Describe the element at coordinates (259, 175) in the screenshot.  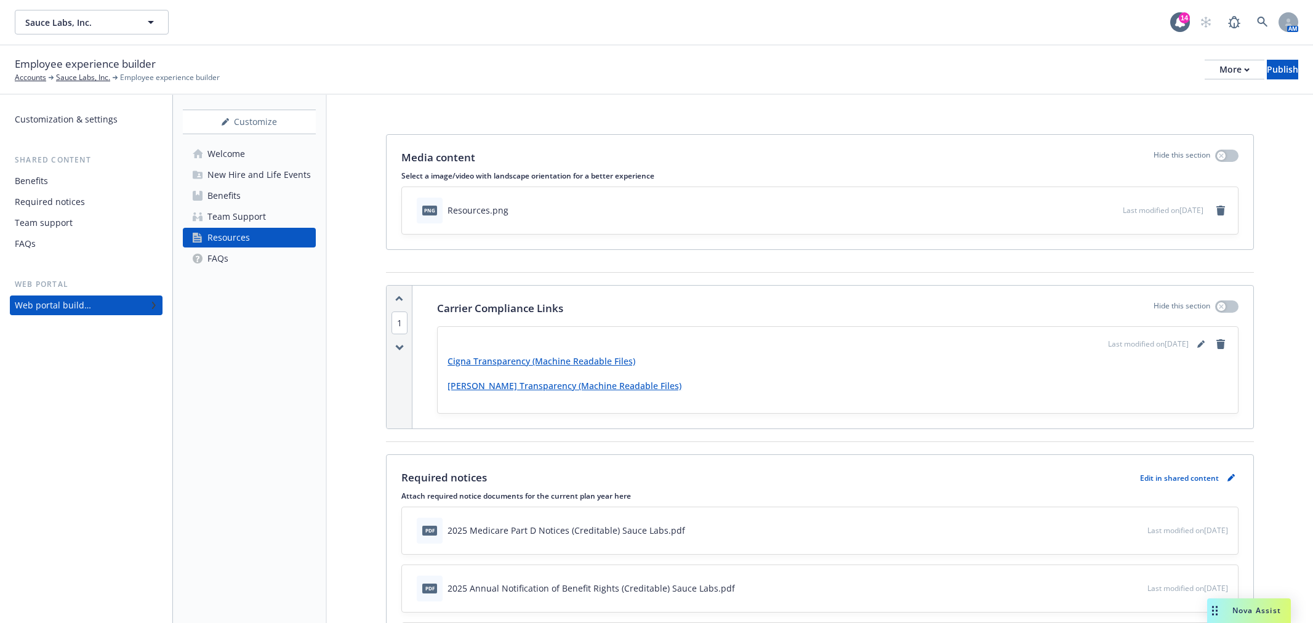
I see `div: New Hire and Life Events` at that location.